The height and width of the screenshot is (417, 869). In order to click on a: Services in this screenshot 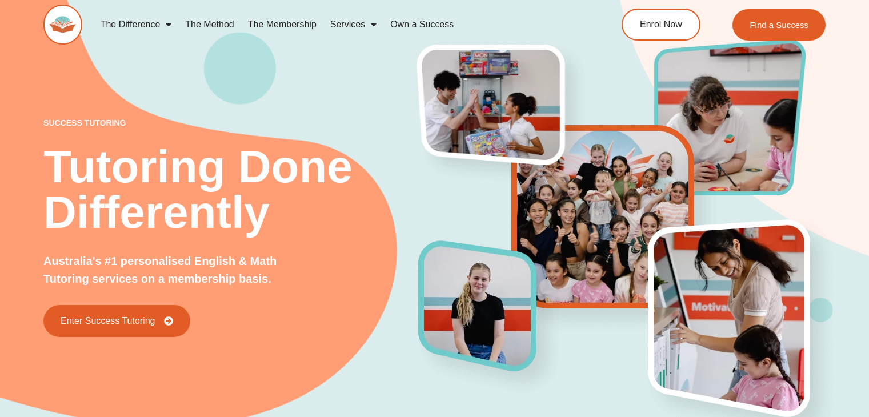, I will do `click(353, 25)`.